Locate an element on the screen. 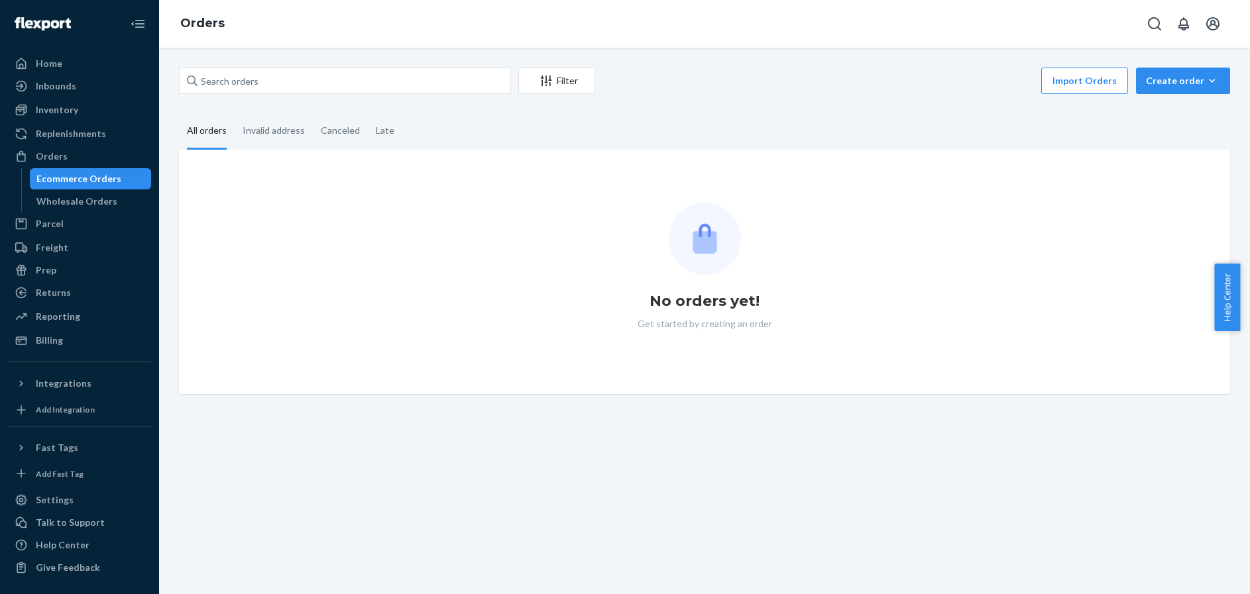 The width and height of the screenshot is (1250, 594). button: Import Orders is located at coordinates (1084, 81).